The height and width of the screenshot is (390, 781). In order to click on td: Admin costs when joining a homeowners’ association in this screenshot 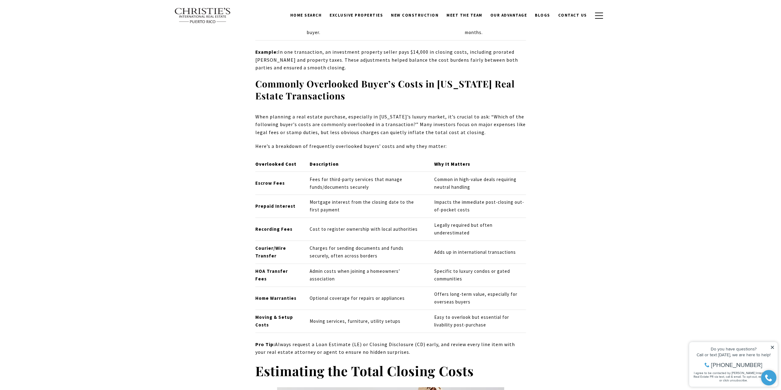, I will do `click(367, 275)`.